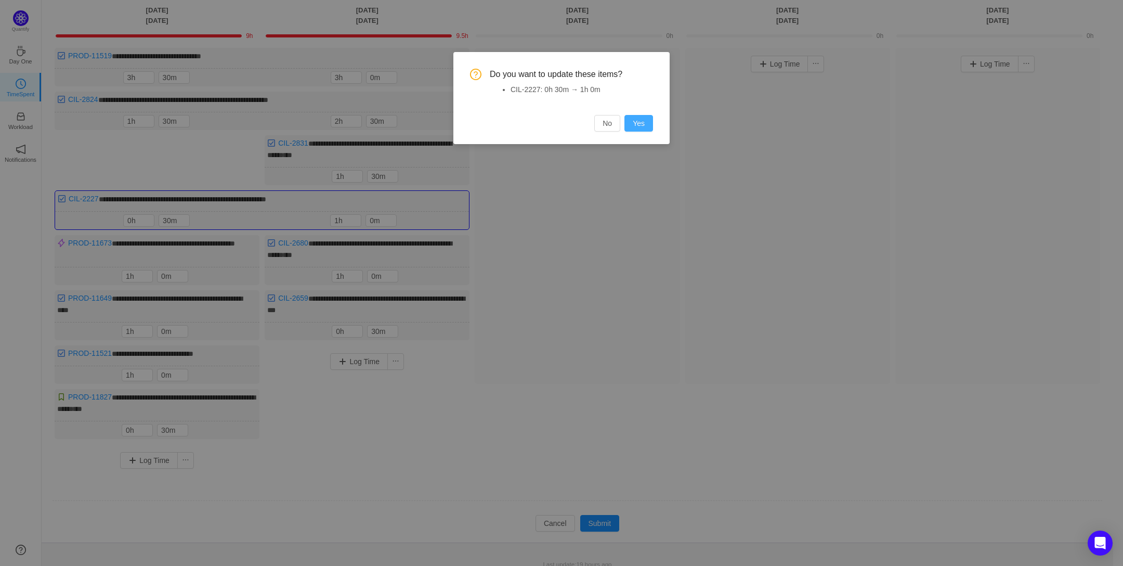 The image size is (1123, 566). What do you see at coordinates (476, 74) in the screenshot?
I see `i: icon: question-circle` at bounding box center [476, 74].